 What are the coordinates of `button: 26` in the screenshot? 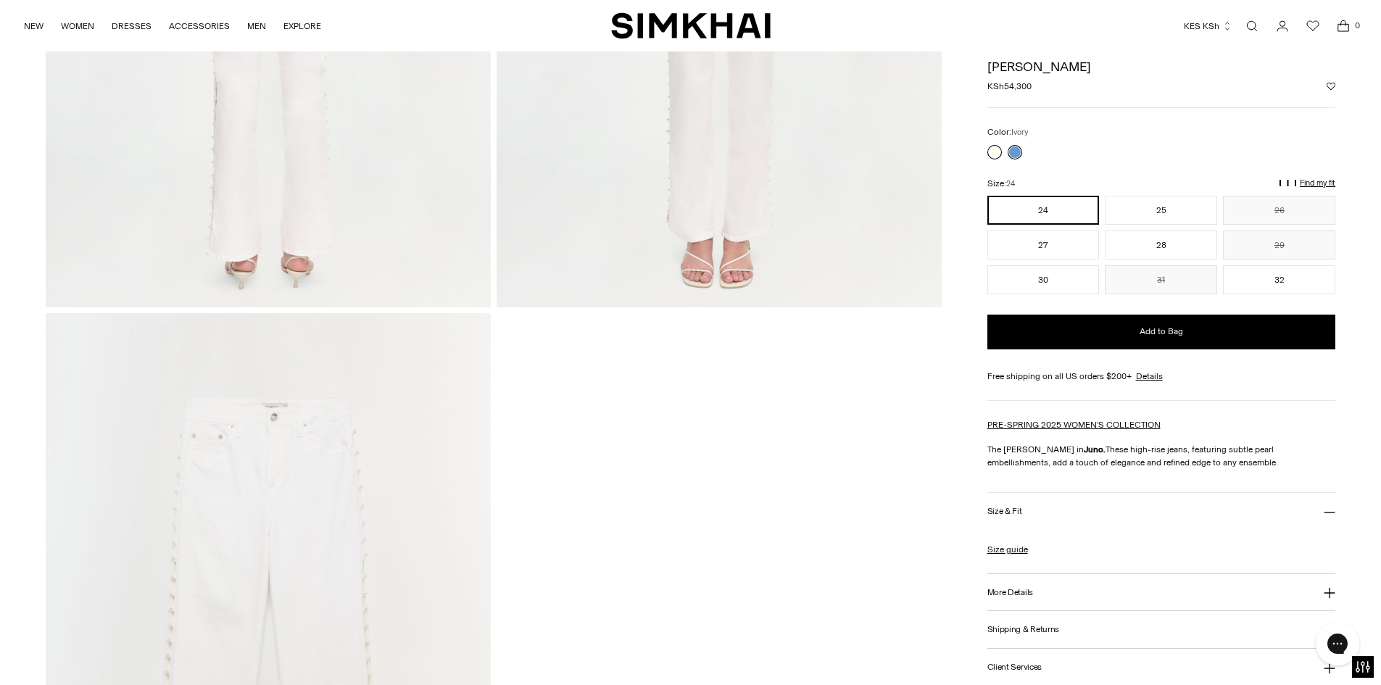 It's located at (1279, 210).